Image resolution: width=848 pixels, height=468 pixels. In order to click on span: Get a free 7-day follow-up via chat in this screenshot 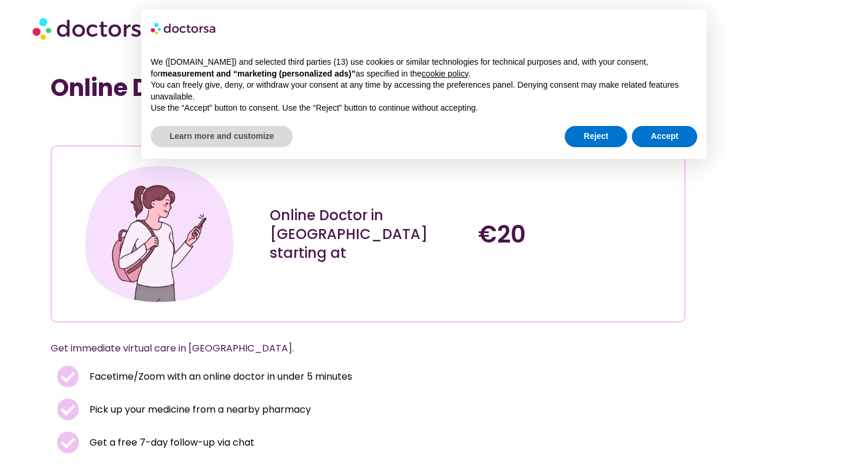, I will do `click(170, 443)`.